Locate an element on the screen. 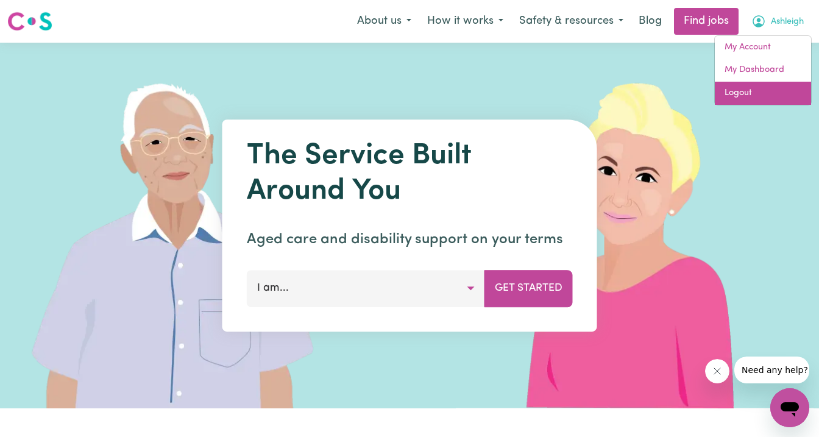 This screenshot has height=437, width=819. button: I am... is located at coordinates (366, 288).